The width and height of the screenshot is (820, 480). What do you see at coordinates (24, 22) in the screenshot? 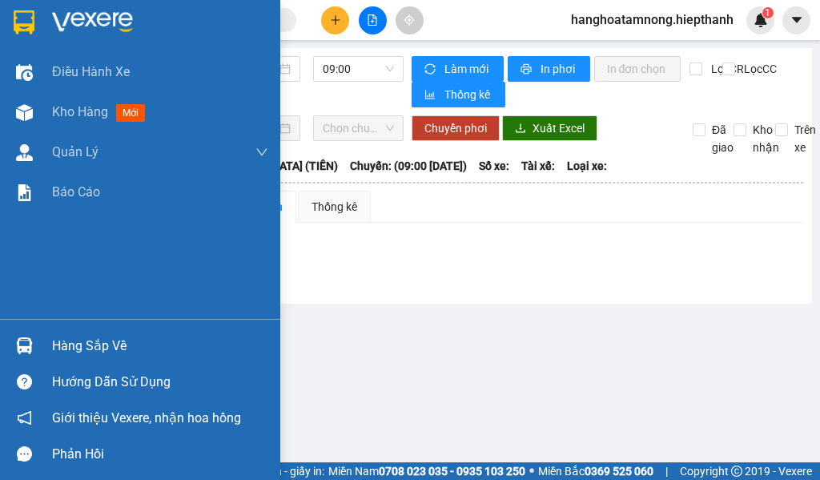
I see `img: logo-vxr` at bounding box center [24, 22].